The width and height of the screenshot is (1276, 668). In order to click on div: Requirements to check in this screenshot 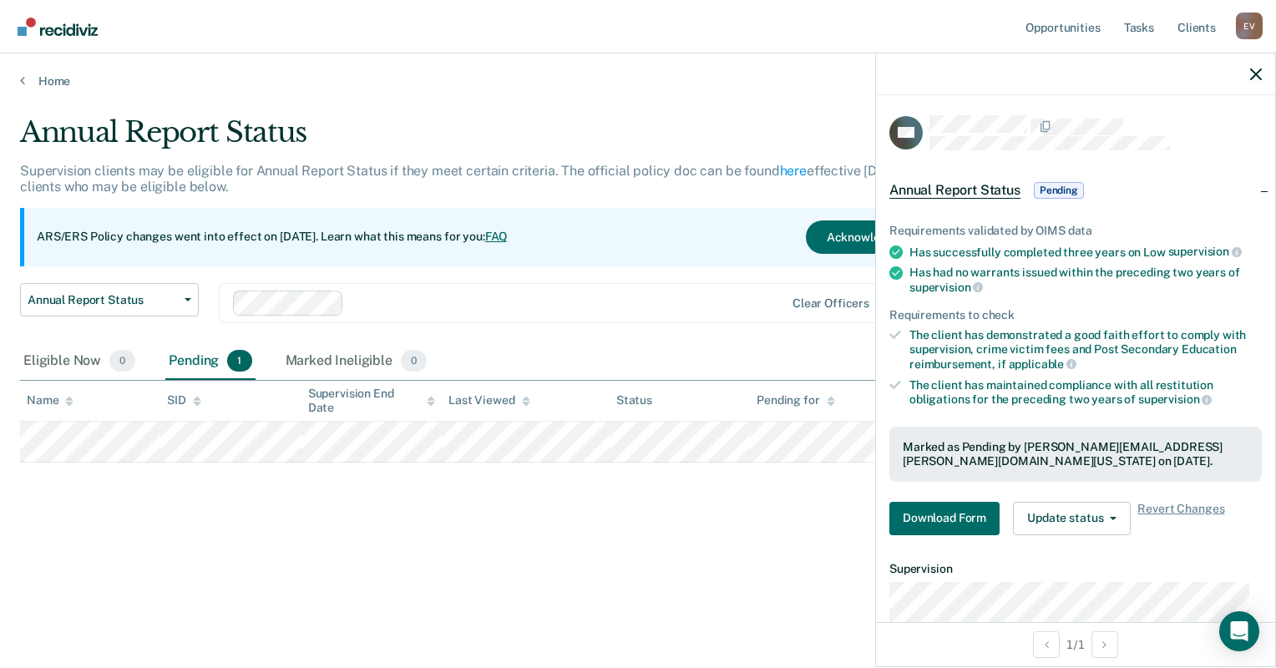, I will do `click(1076, 315)`.